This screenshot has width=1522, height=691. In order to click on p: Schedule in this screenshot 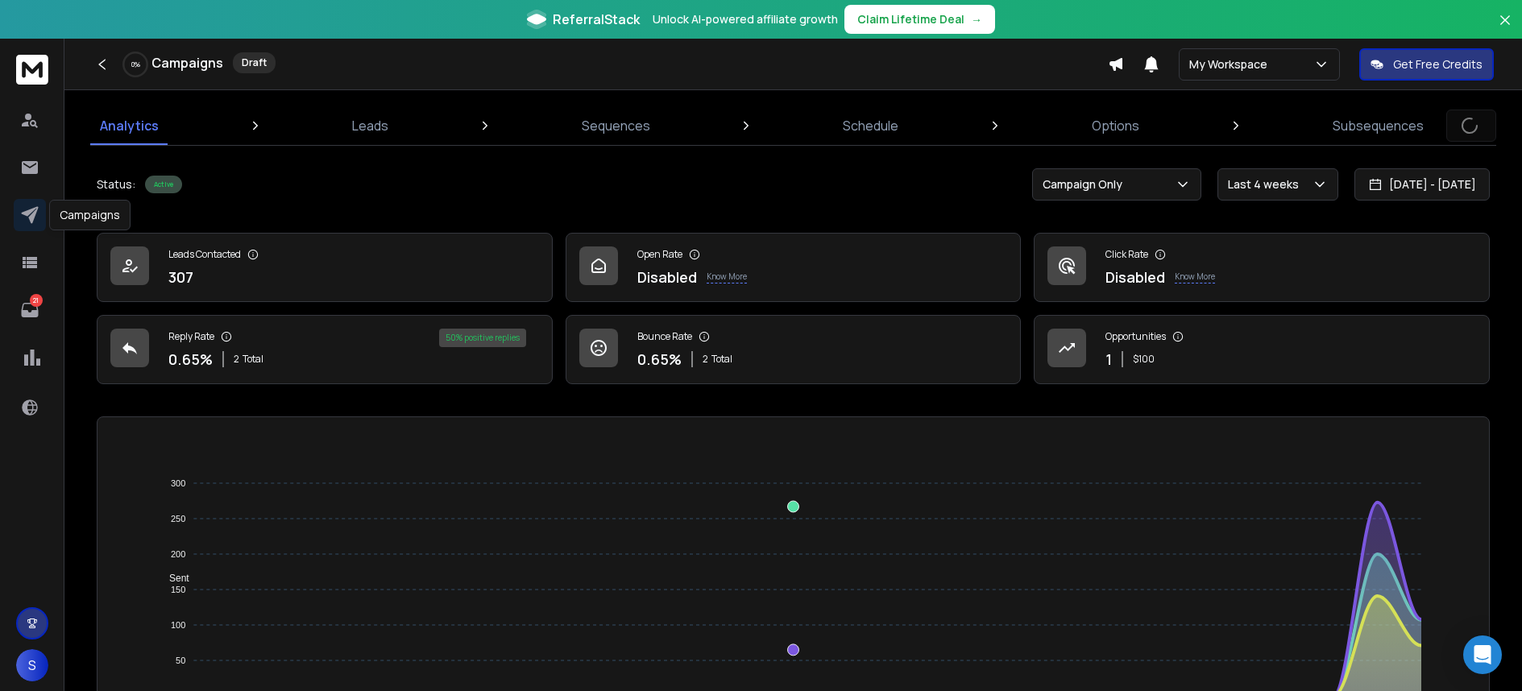, I will do `click(870, 126)`.